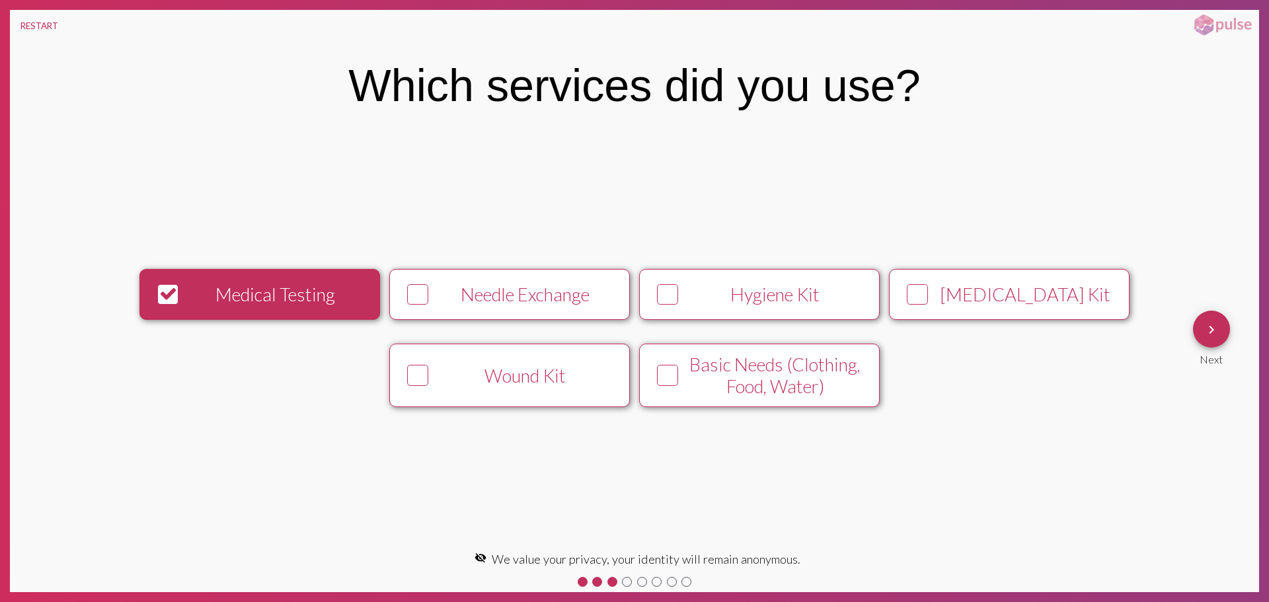 The width and height of the screenshot is (1269, 602). I want to click on mat-icon: visibility_off, so click(481, 558).